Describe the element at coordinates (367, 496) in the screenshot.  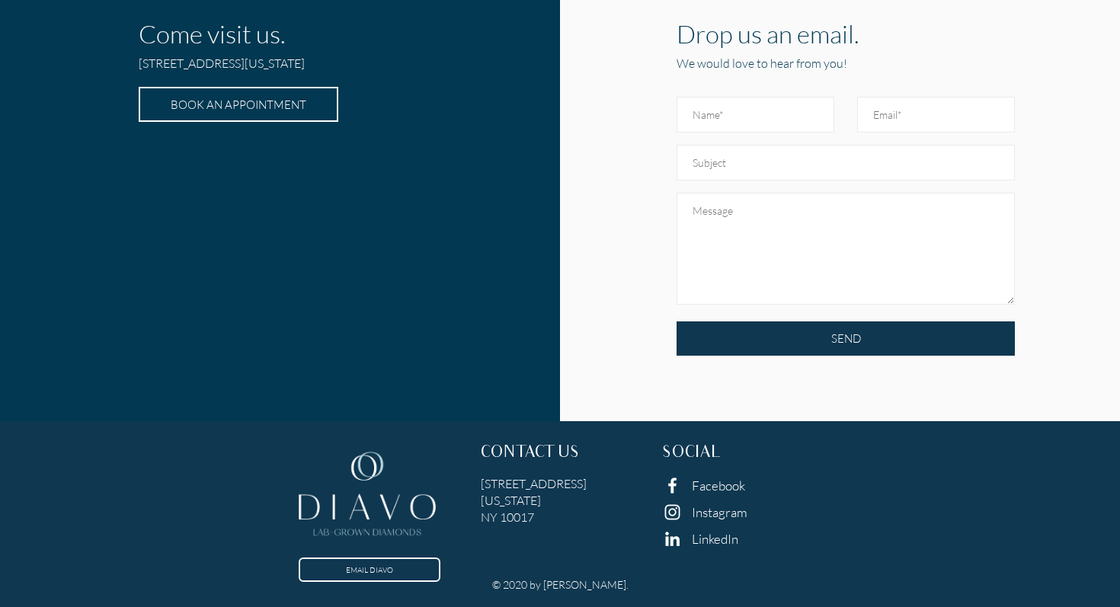
I see `img: footer-logo` at that location.